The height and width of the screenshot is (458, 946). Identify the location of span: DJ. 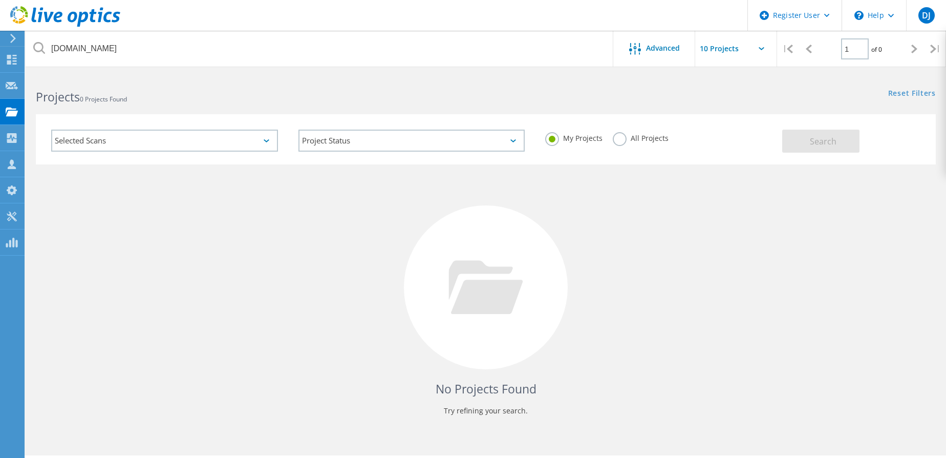
(927, 15).